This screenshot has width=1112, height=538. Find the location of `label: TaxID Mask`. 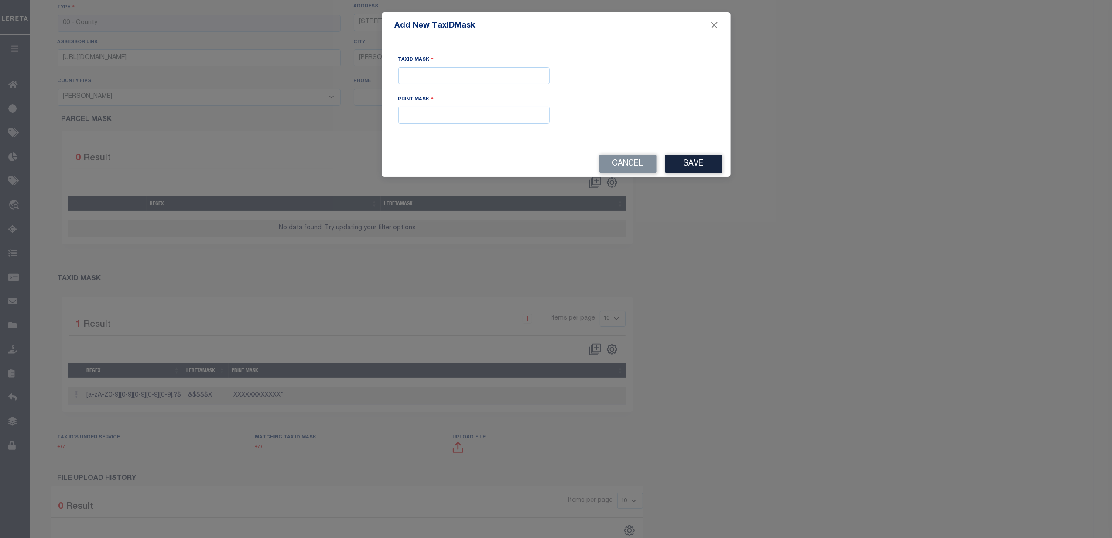

label: TaxID Mask is located at coordinates (416, 59).